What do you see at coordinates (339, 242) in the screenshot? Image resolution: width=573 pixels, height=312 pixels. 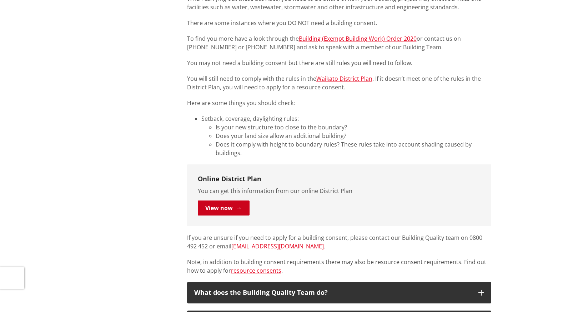 I see `p: If you are unsure if you need to apply for a building consent, please contact our Building Qualit...` at bounding box center [339, 242].